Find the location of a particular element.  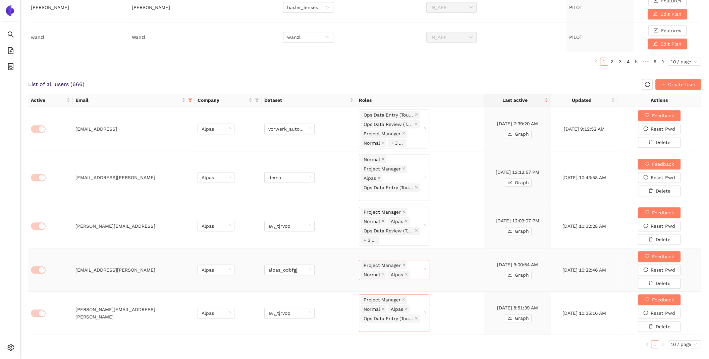

th: this column's title is Active,this column is sortable is located at coordinates (50, 100).